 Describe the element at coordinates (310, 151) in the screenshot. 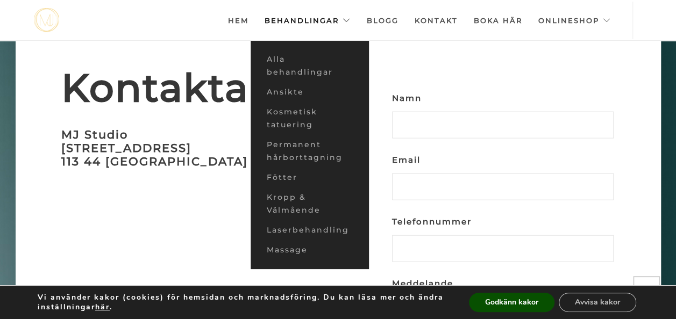

I see `a: Permanent hårborttagning` at that location.